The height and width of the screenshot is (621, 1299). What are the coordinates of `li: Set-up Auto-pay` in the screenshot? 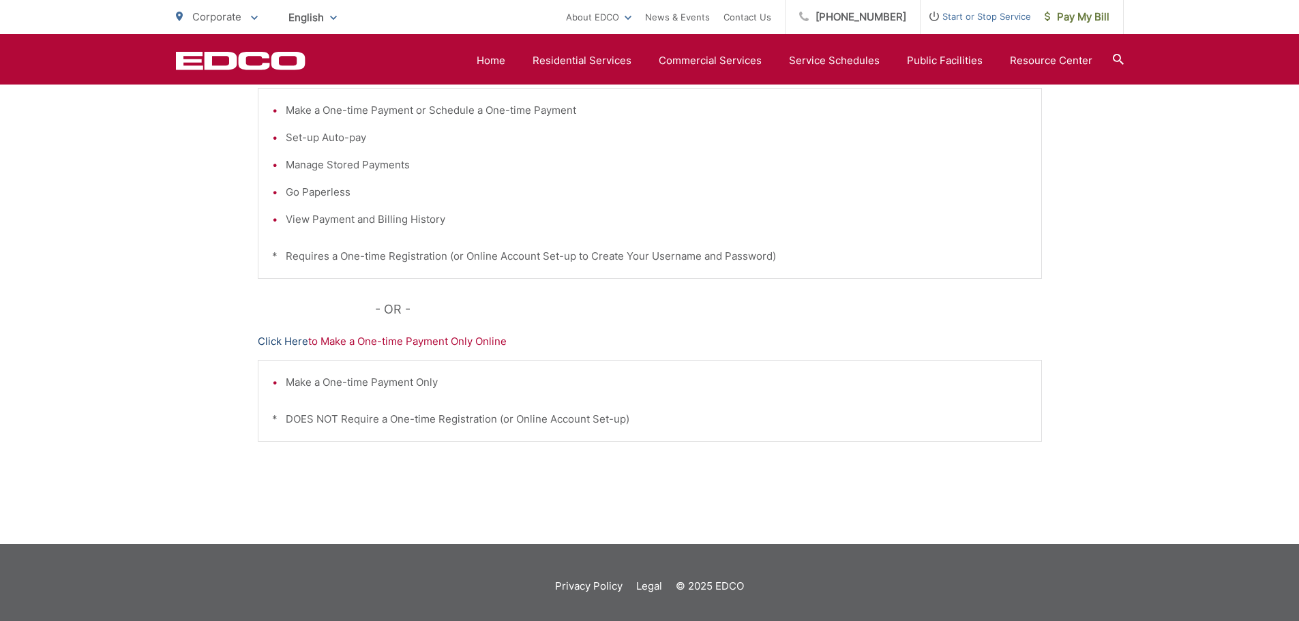 It's located at (657, 138).